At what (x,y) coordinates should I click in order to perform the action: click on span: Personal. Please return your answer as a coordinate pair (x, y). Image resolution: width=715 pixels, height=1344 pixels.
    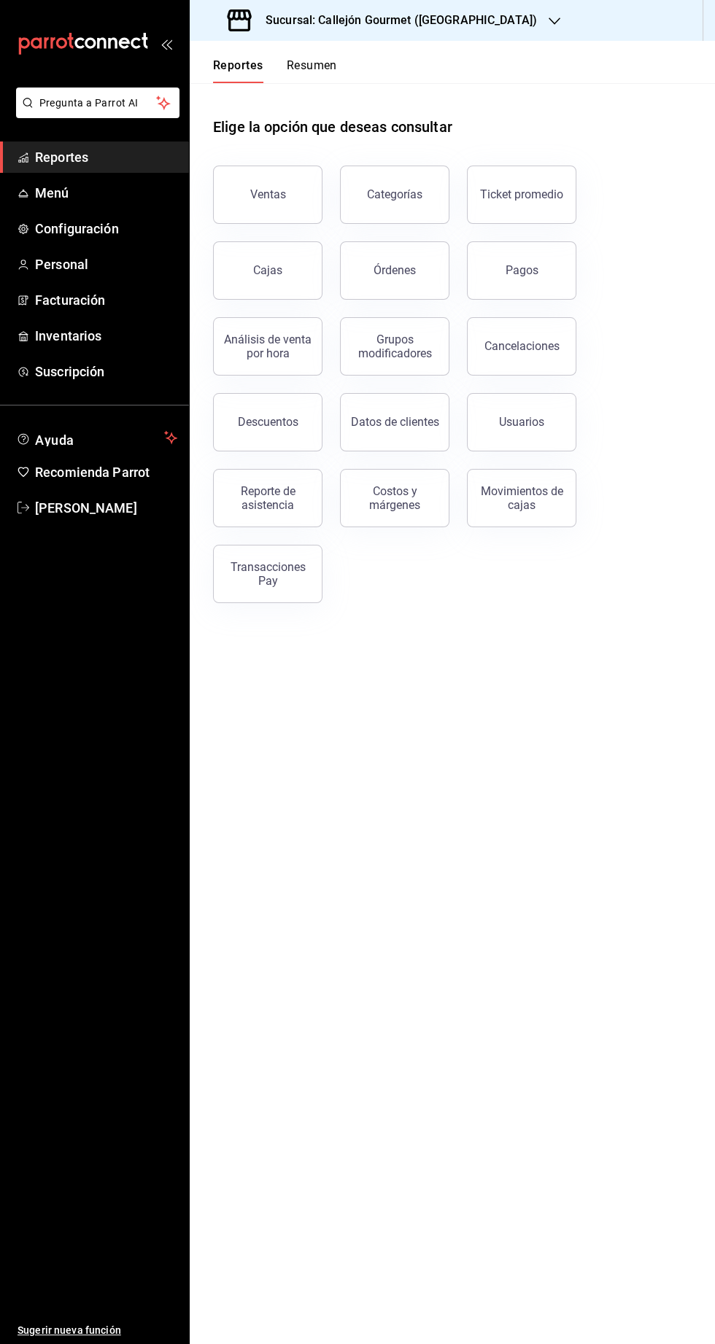
    Looking at the image, I should click on (106, 264).